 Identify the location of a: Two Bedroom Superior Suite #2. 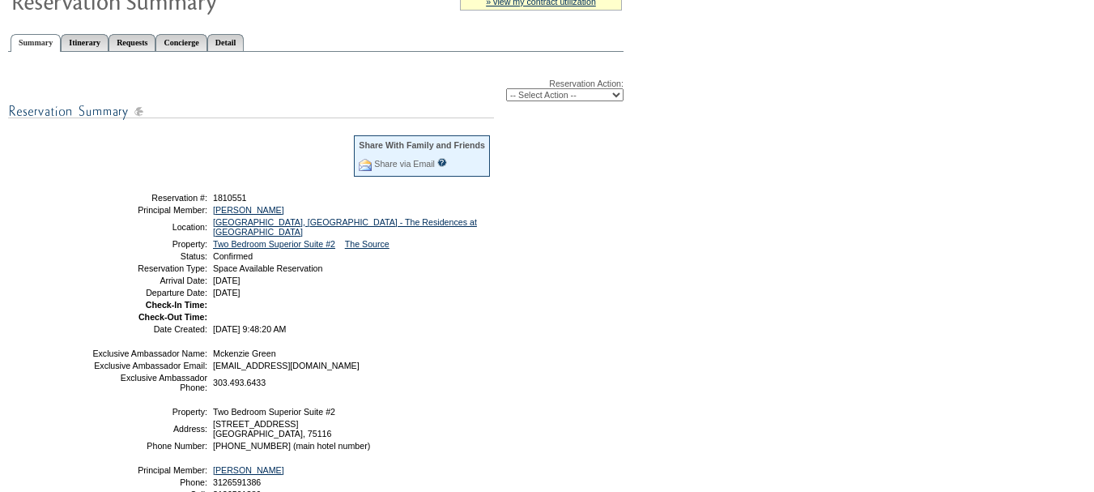
(274, 244).